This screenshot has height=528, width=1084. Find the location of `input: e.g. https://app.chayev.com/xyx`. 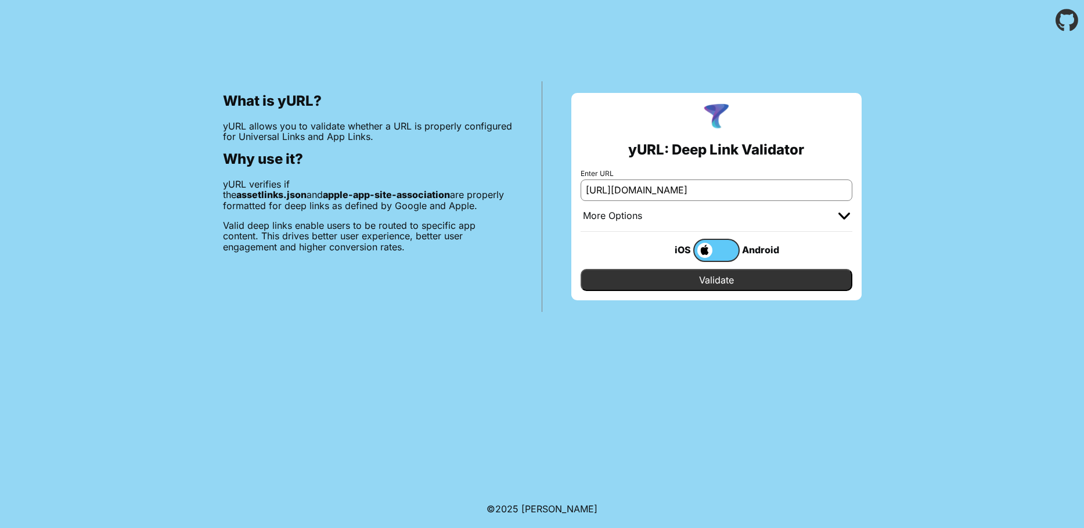

input: e.g. https://app.chayev.com/xyx is located at coordinates (717, 190).